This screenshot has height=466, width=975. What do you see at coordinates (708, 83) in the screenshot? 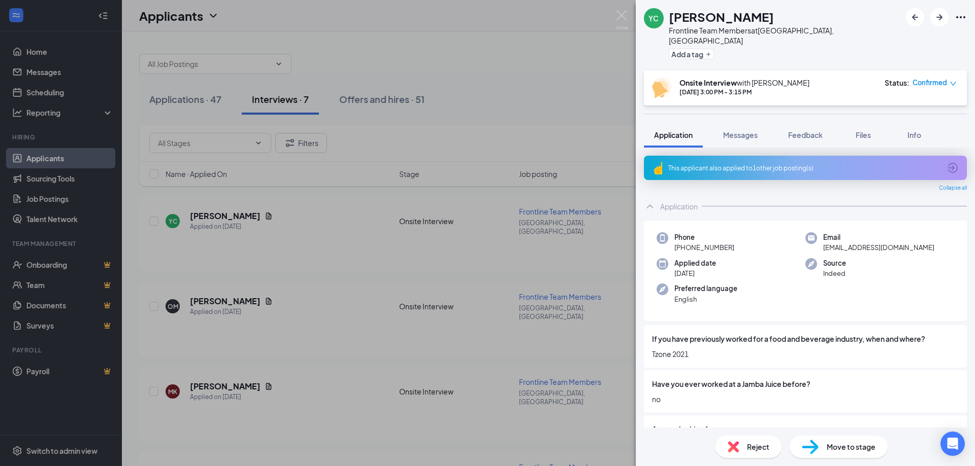
I see `b: Onsite Interview` at bounding box center [708, 83].